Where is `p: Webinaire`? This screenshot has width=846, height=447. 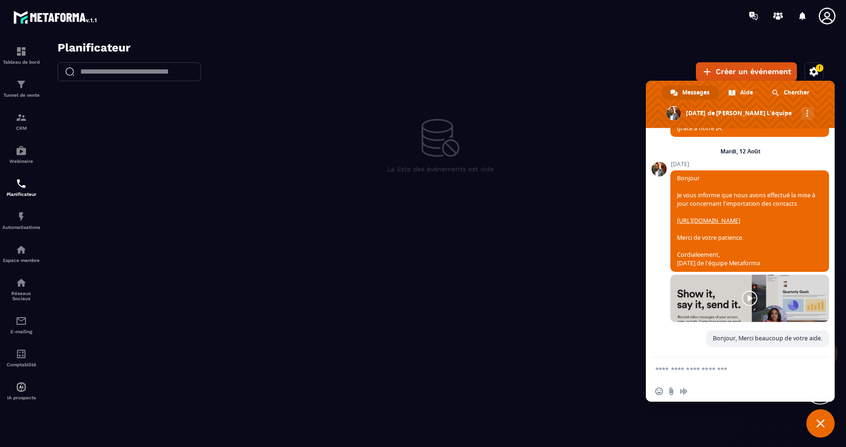
p: Webinaire is located at coordinates (21, 161).